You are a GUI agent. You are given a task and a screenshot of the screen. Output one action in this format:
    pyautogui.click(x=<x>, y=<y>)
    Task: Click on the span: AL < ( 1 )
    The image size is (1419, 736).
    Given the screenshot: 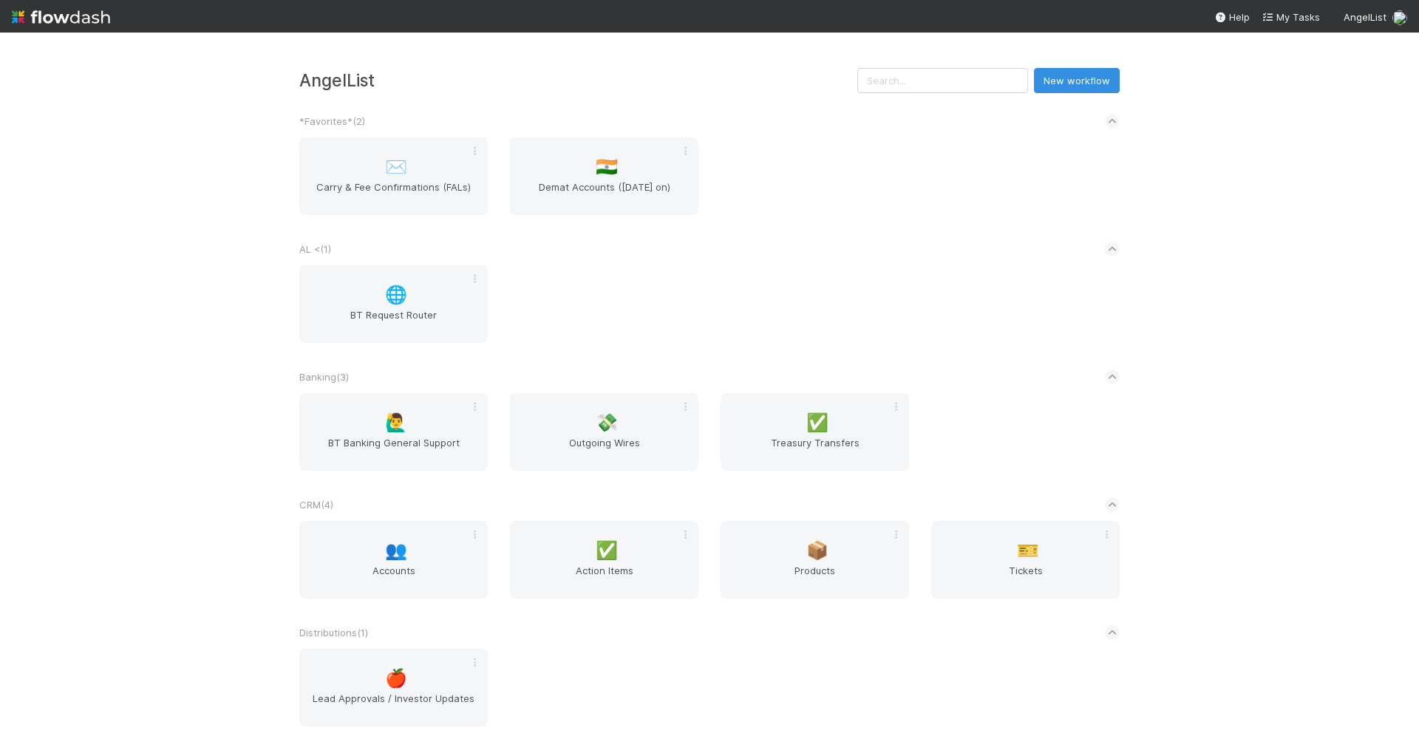 What is the action you would take?
    pyautogui.click(x=315, y=249)
    